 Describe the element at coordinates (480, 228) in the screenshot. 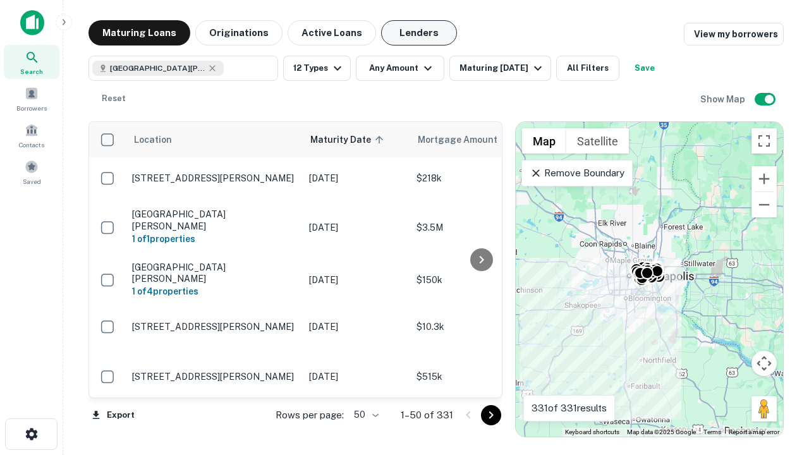

I see `p: $3.5M` at that location.